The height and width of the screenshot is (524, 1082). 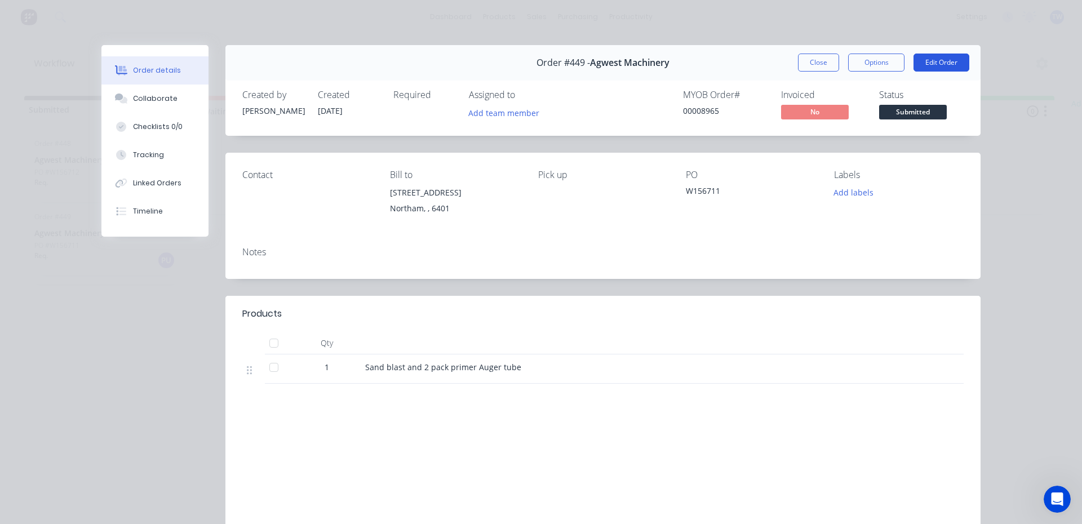 I want to click on div: Invoiced, so click(x=823, y=95).